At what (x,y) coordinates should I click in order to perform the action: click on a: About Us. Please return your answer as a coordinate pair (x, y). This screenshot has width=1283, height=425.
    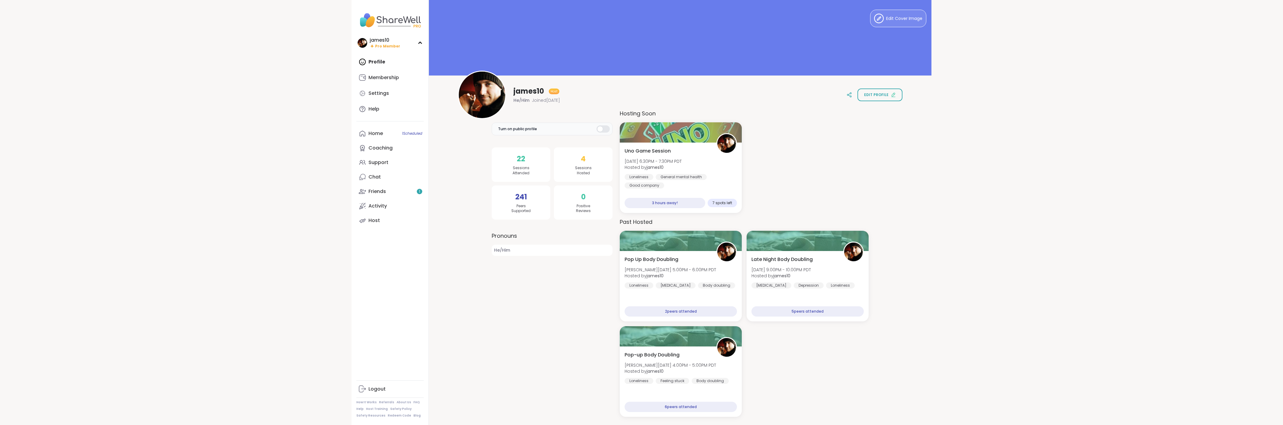
    Looking at the image, I should click on (404, 402).